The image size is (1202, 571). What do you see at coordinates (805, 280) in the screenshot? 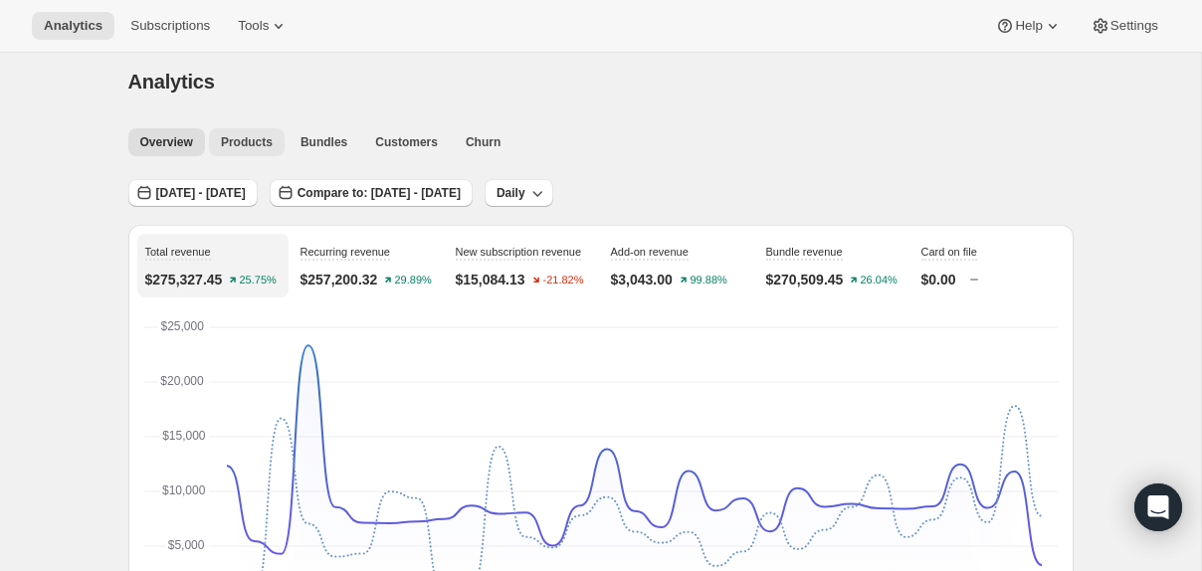
I see `p: $270,509.45` at bounding box center [805, 280].